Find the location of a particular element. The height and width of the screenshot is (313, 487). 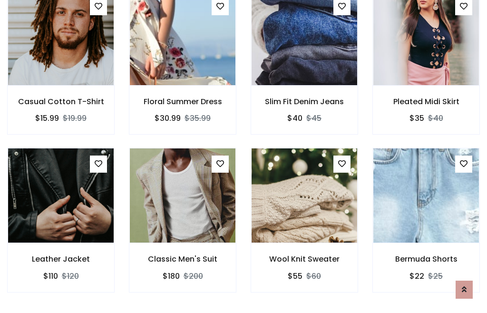

h6: Casual Cotton T-Shirt is located at coordinates (61, 101).